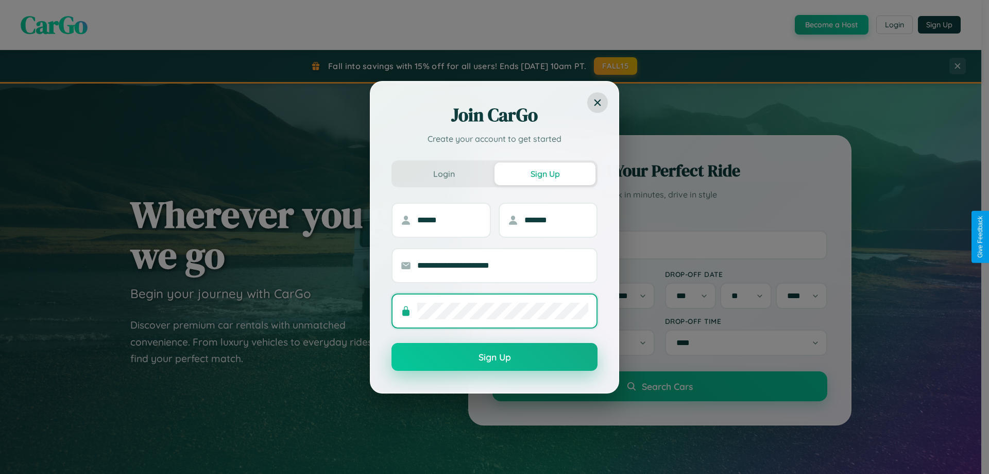 The height and width of the screenshot is (474, 989). Describe the element at coordinates (444, 174) in the screenshot. I see `button: Login` at that location.